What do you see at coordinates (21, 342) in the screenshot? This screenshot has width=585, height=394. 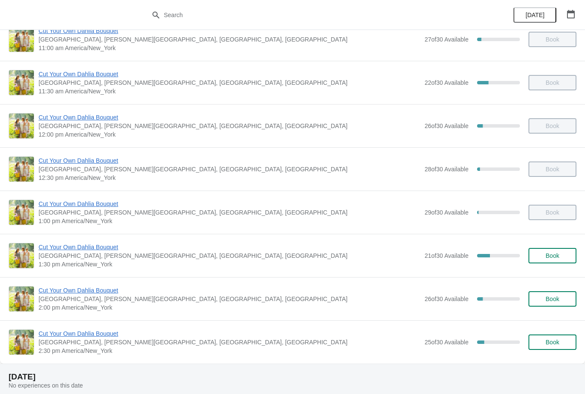 I see `img: Cut Your Own Dahlia Bouquet | Cross Street Flower Farm, Jacobs Lane, Norwell, MA, USA | 2:30 pm A...` at bounding box center [21, 342].